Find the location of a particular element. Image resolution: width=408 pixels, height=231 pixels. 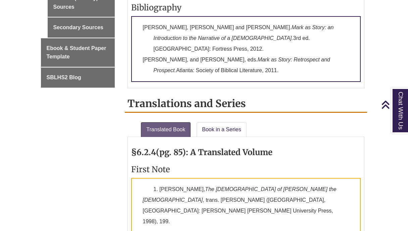

a: Translated Book is located at coordinates (166, 129).